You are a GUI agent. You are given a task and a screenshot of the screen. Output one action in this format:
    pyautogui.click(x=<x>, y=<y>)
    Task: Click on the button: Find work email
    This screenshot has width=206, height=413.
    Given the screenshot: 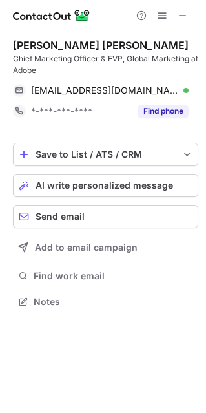 What is the action you would take?
    pyautogui.click(x=105, y=276)
    